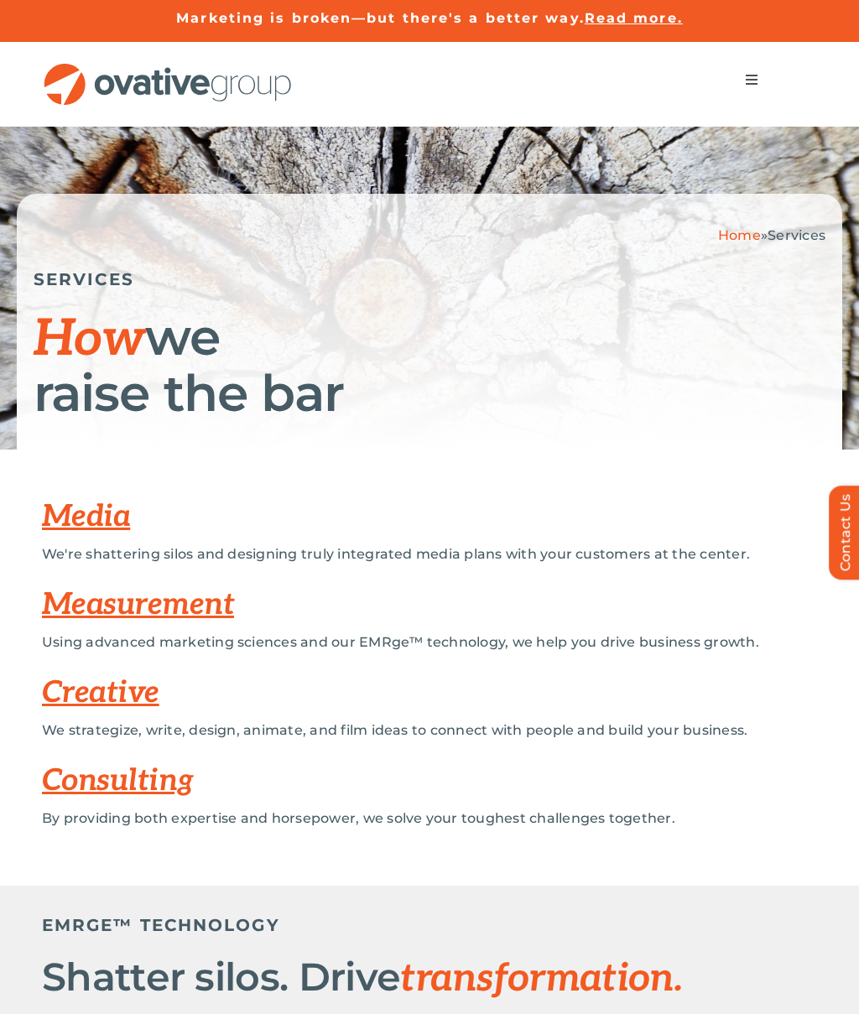 This screenshot has height=1014, width=859. I want to click on a: Home, so click(739, 235).